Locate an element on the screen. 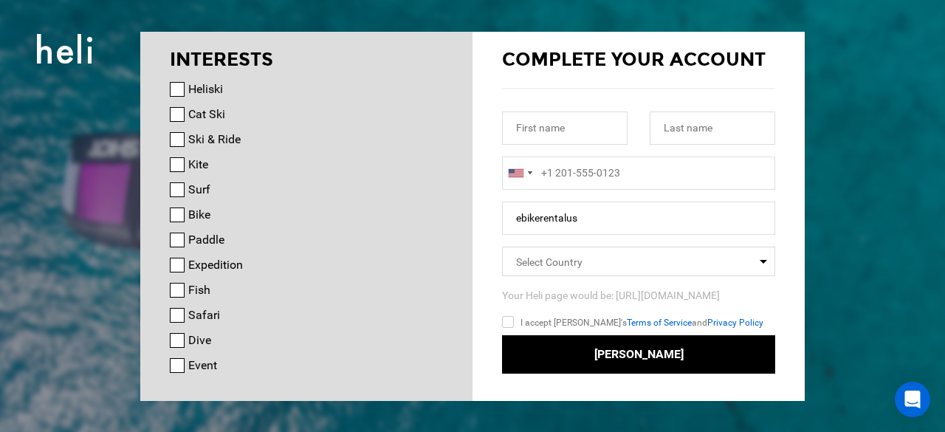 This screenshot has height=432, width=945. label: Paddle is located at coordinates (206, 240).